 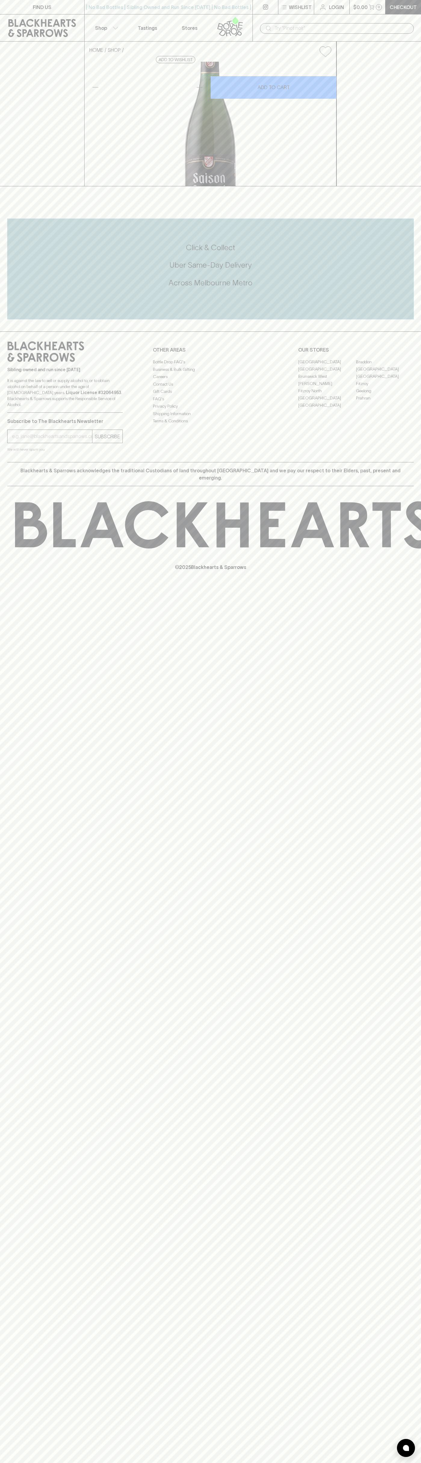 What do you see at coordinates (148, 28) in the screenshot?
I see `a: Tastings` at bounding box center [148, 28].